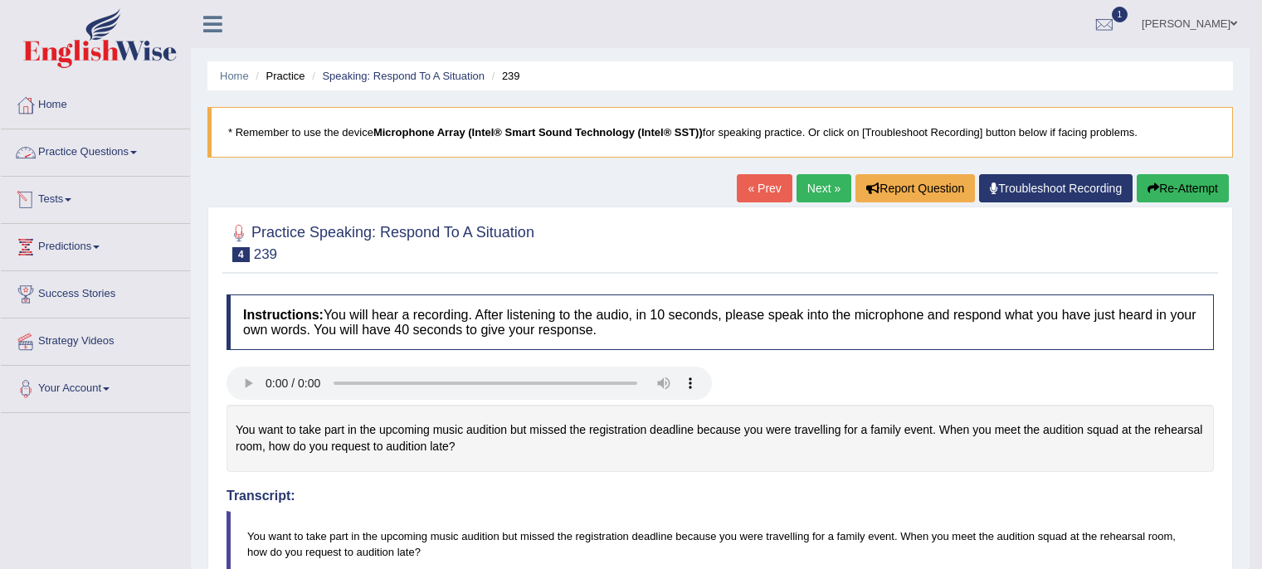  Describe the element at coordinates (283, 315) in the screenshot. I see `b: Instructions:` at that location.